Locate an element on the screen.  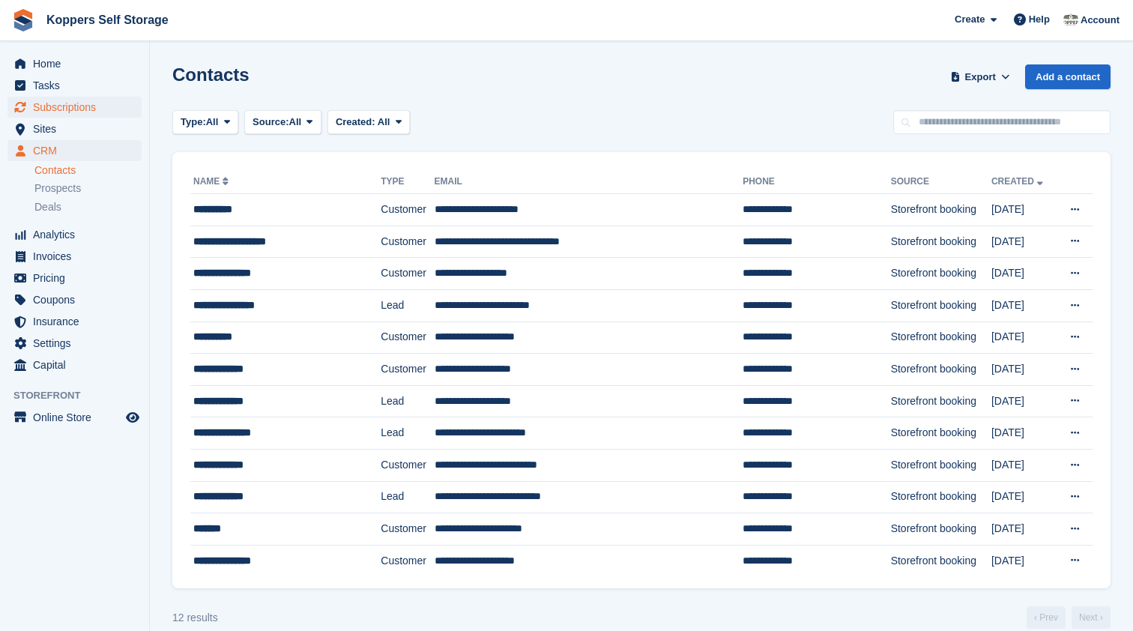
span: Help is located at coordinates (1040, 19).